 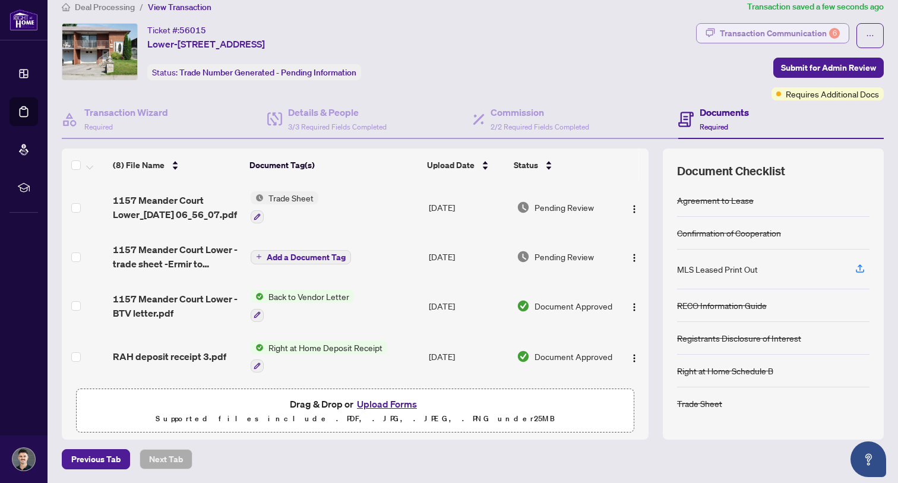 I want to click on span: 3/3 Required Fields Completed, so click(x=337, y=126).